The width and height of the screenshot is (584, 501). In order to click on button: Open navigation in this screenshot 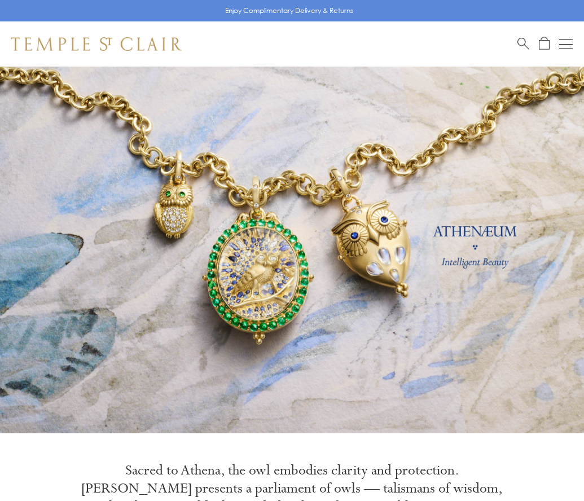, I will do `click(566, 44)`.